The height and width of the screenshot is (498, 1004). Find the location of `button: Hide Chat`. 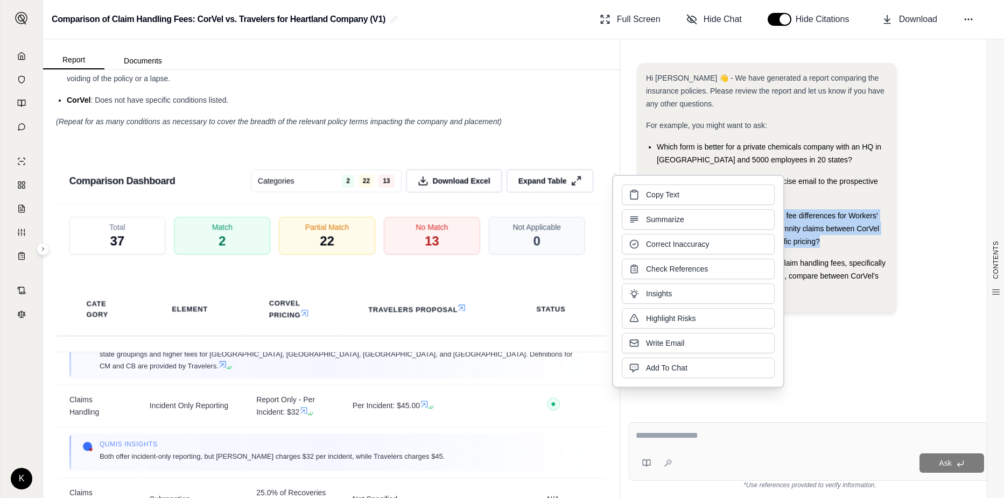

button: Hide Chat is located at coordinates (714, 19).